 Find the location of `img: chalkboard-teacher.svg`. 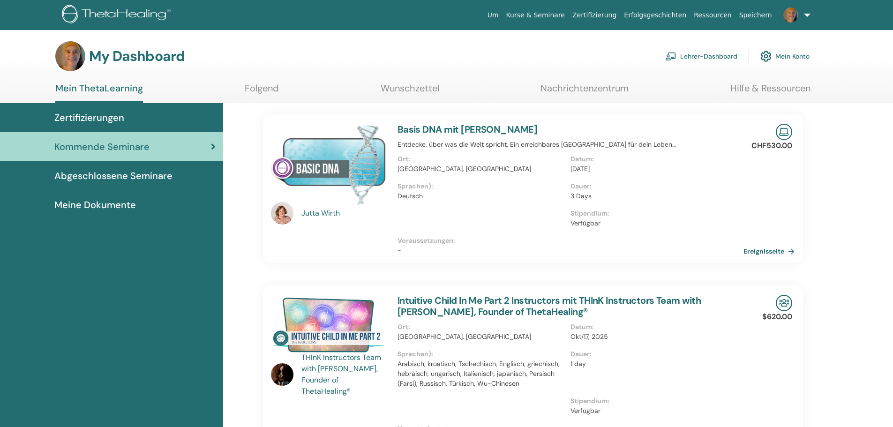

img: chalkboard-teacher.svg is located at coordinates (671, 56).